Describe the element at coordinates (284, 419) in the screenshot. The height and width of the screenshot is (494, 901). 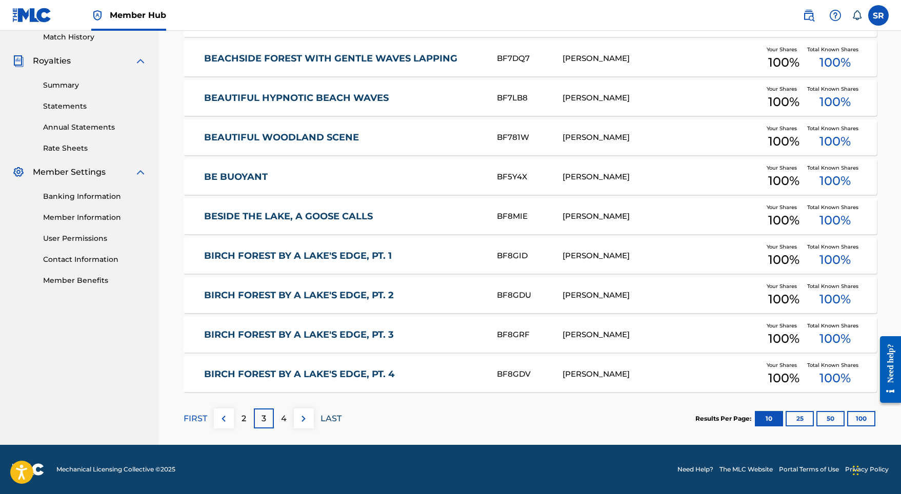
I see `p: 4` at that location.